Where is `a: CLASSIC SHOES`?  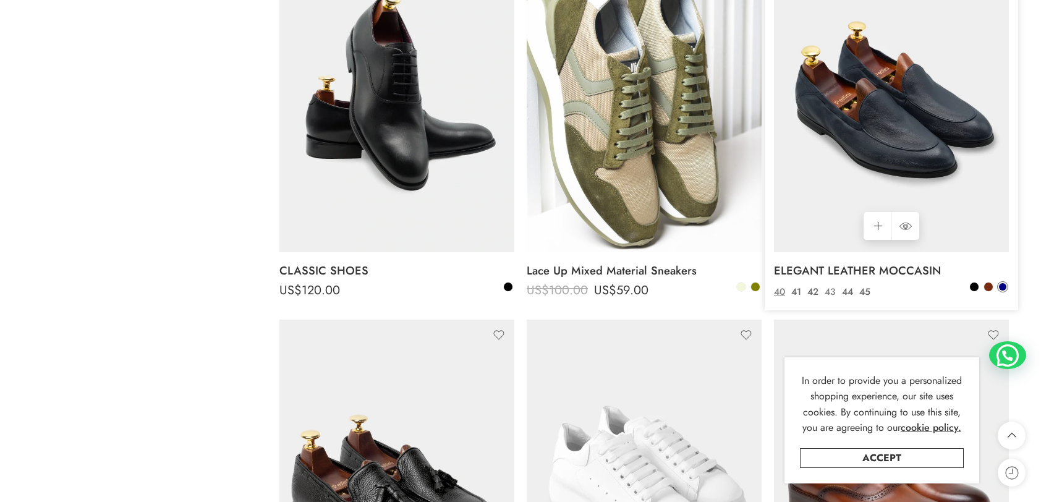
a: CLASSIC SHOES is located at coordinates (397, 271).